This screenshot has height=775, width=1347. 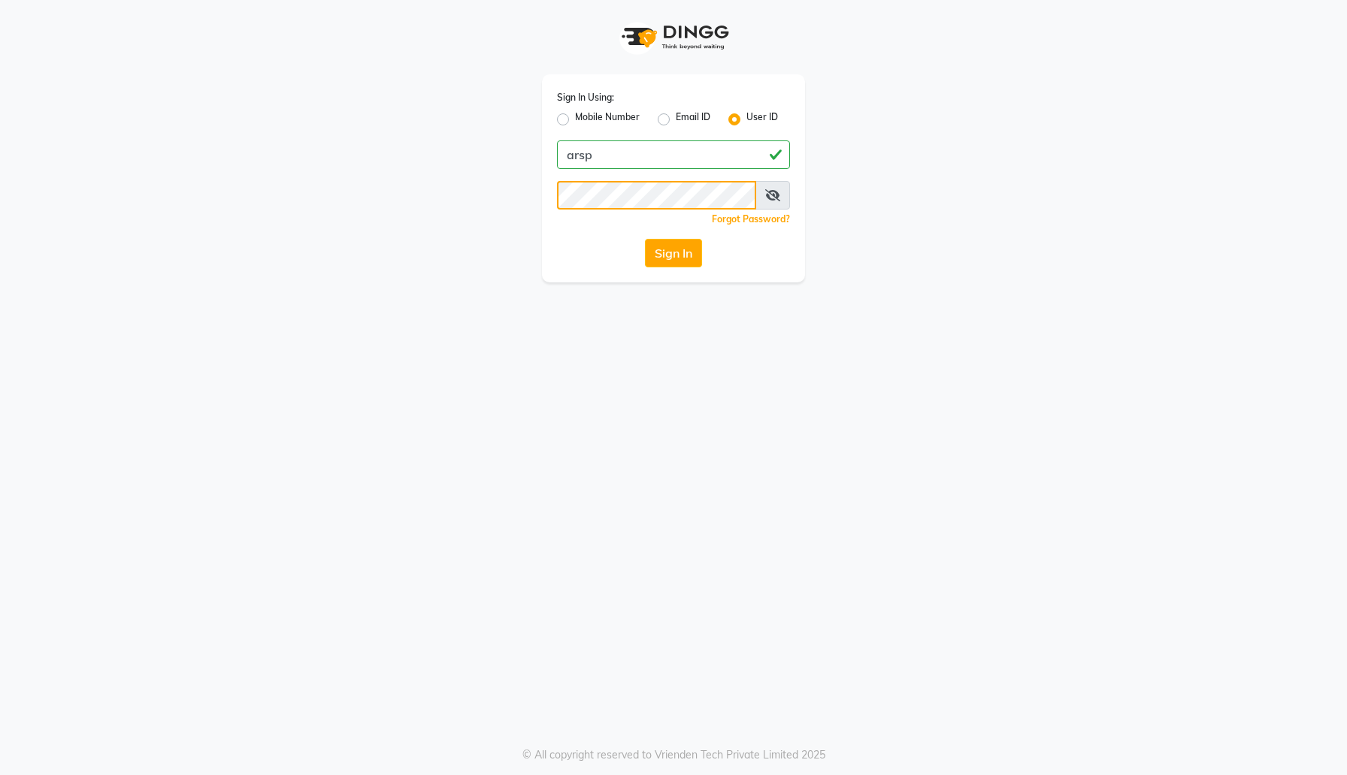 I want to click on label: Sign In Using:, so click(x=585, y=98).